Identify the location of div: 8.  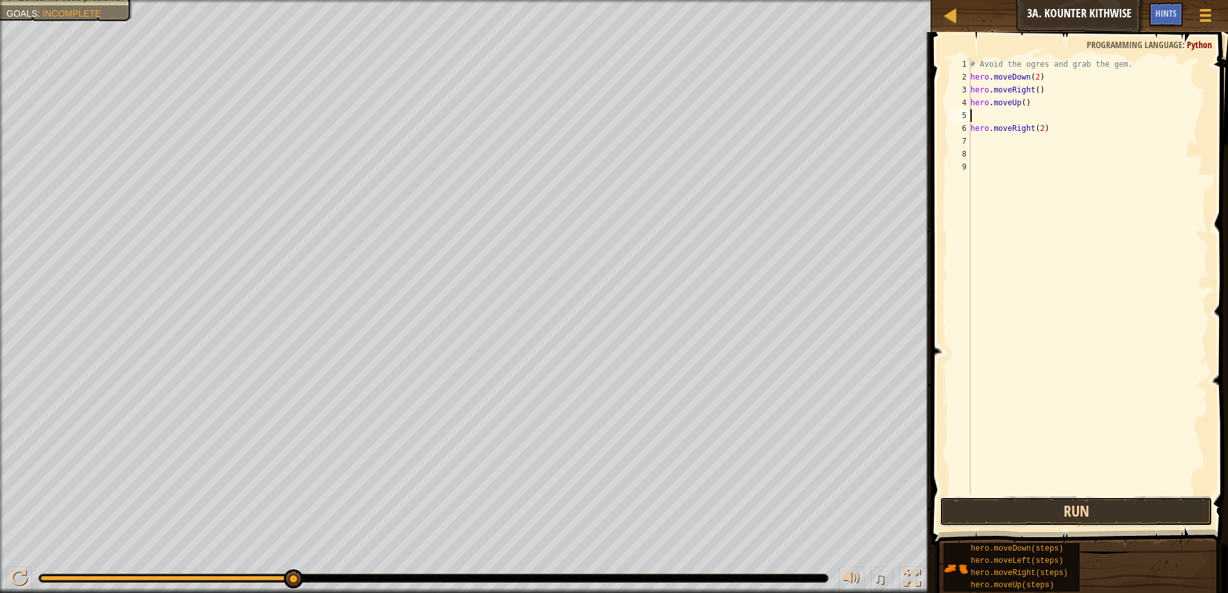
(959, 154).